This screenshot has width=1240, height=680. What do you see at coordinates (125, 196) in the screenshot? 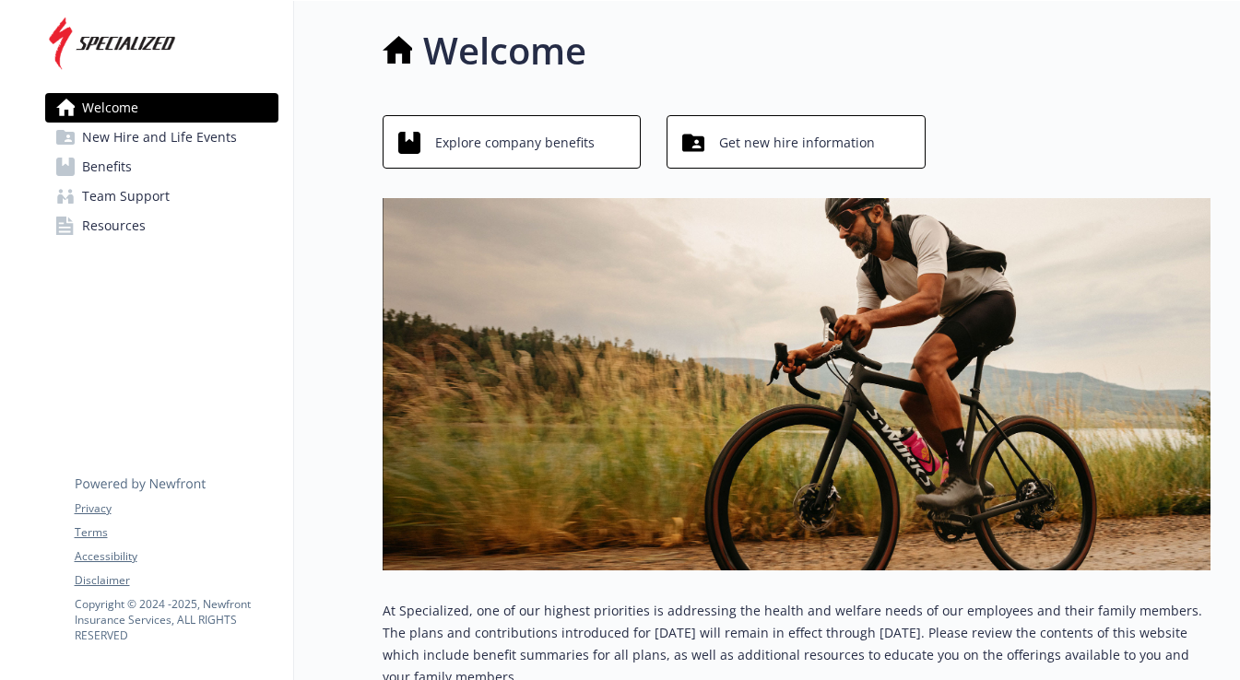
I see `span: Team Support` at bounding box center [125, 196].